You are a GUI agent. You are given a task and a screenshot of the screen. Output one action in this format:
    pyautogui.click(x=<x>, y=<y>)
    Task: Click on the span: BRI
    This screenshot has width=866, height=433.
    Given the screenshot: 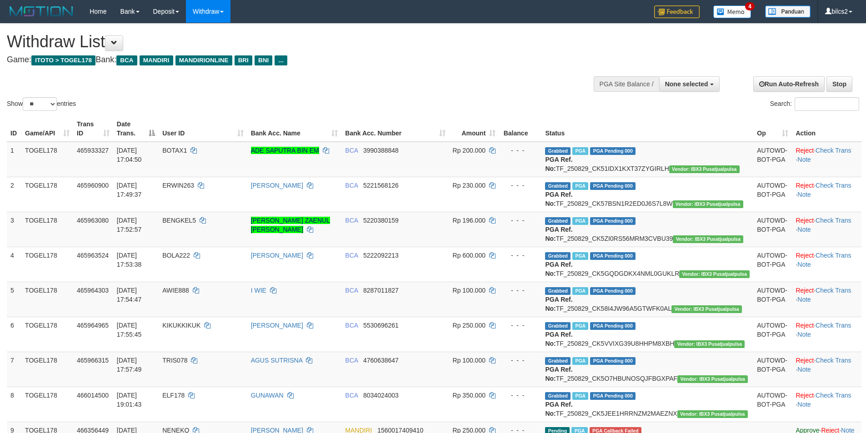 What is the action you would take?
    pyautogui.click(x=243, y=60)
    